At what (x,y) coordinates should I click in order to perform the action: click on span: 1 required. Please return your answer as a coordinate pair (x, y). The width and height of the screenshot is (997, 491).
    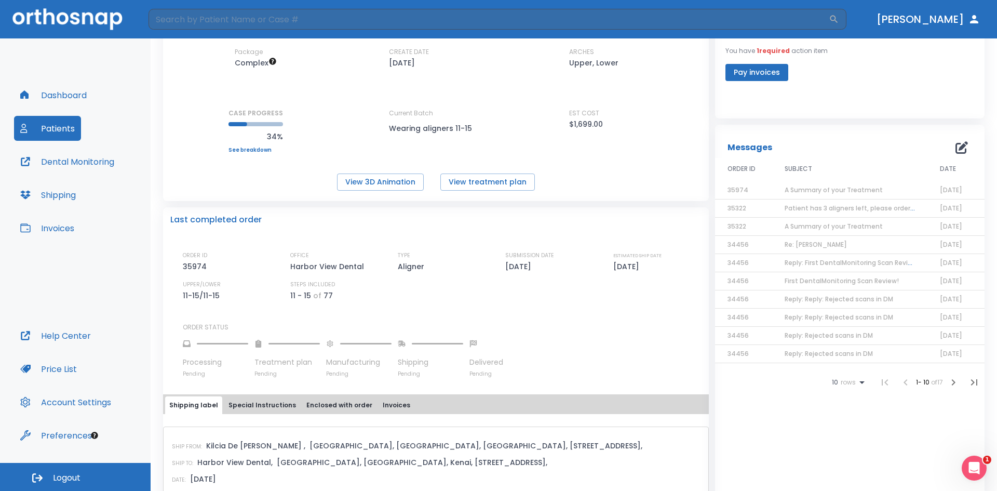
    Looking at the image, I should click on (773, 50).